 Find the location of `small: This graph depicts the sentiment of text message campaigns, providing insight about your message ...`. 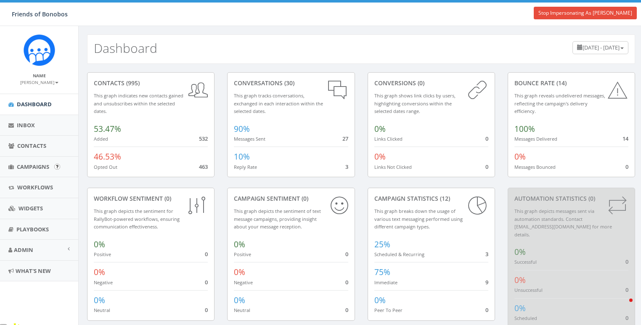

small: This graph depicts the sentiment of text message campaigns, providing insight about your message ... is located at coordinates (277, 219).